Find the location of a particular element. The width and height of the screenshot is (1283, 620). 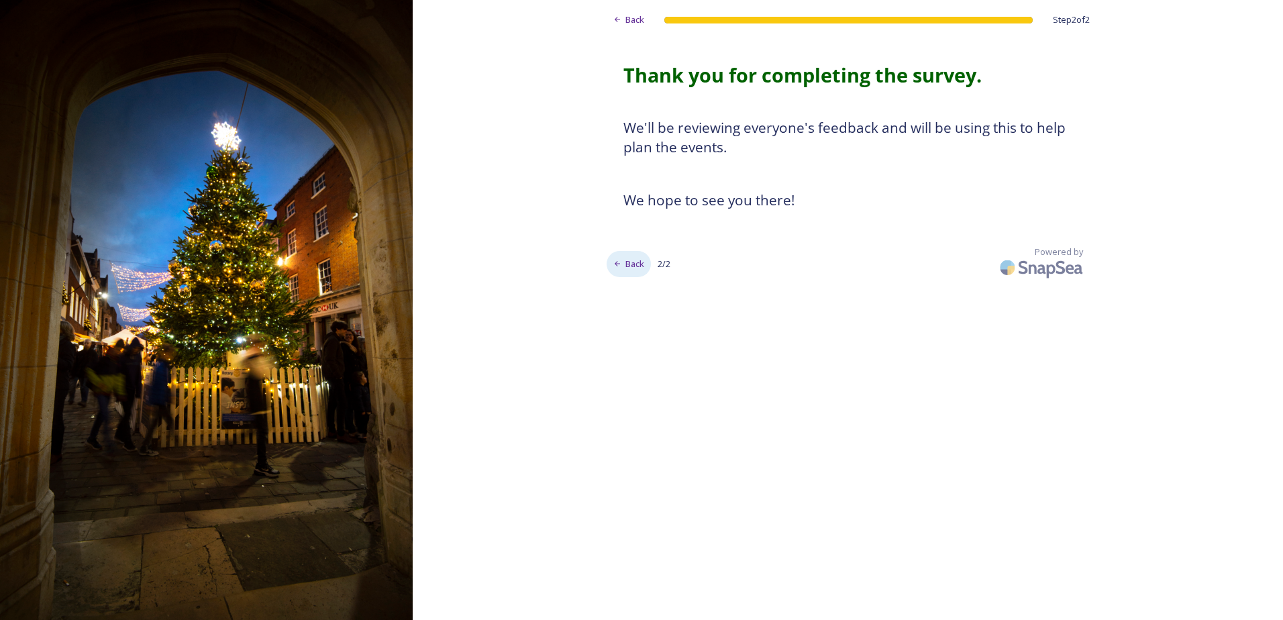

strong: Thank you for completing the survey. is located at coordinates (803, 74).